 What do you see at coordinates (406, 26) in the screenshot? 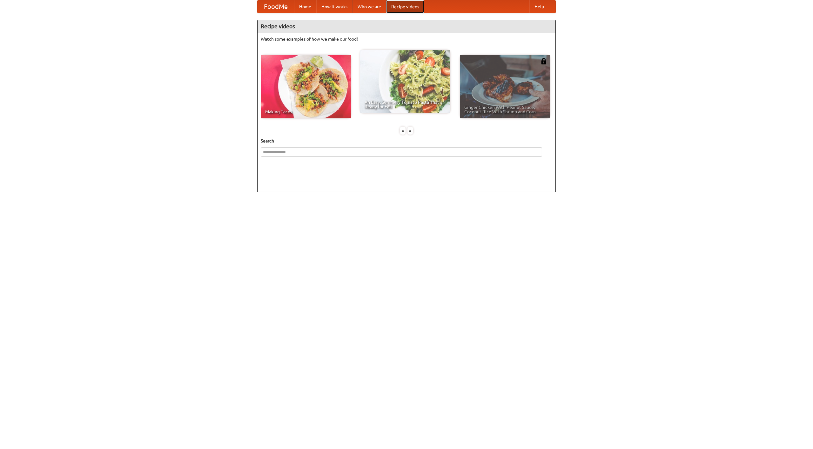
I see `h4: Recipe videos` at bounding box center [406, 26].